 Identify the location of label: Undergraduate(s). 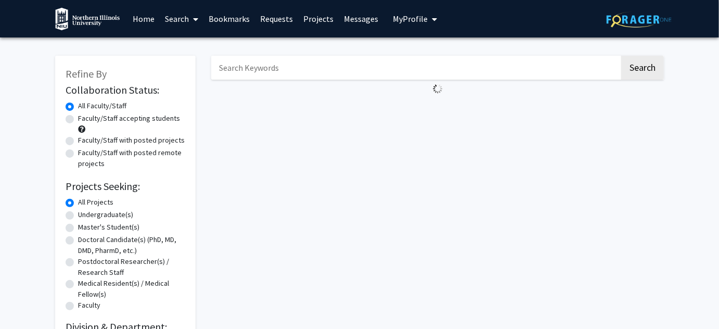
(106, 214).